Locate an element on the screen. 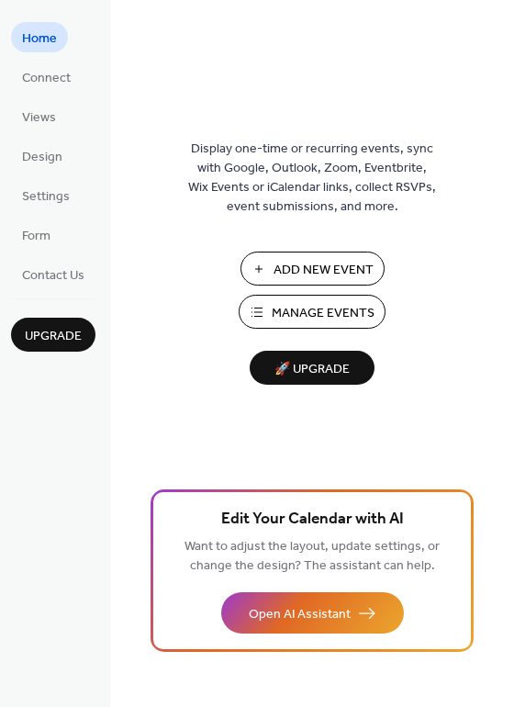 The image size is (514, 707). span: Connect is located at coordinates (46, 78).